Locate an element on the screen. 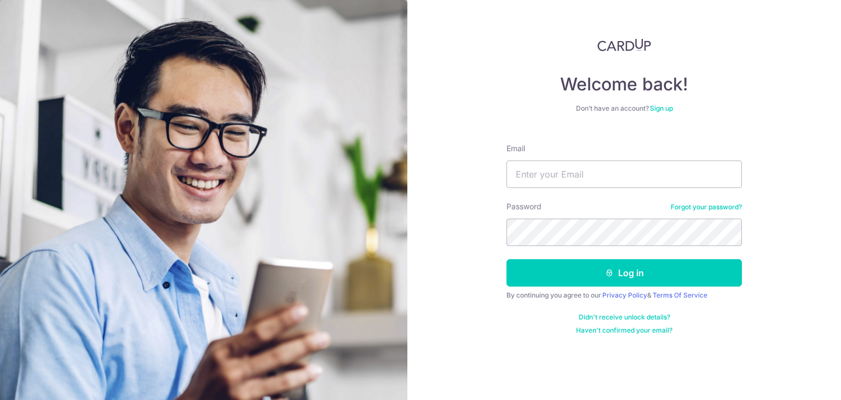 This screenshot has height=400, width=841. a: Didn't receive unlock details? is located at coordinates (624, 317).